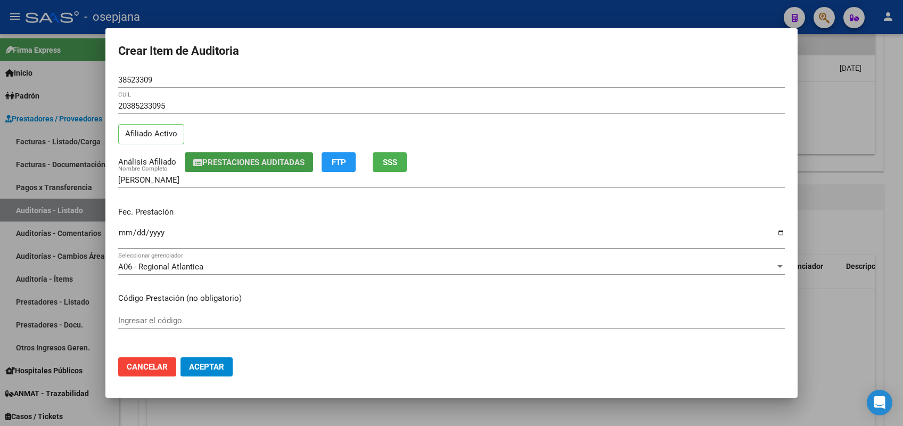 This screenshot has width=903, height=426. I want to click on span: Cancelar, so click(147, 367).